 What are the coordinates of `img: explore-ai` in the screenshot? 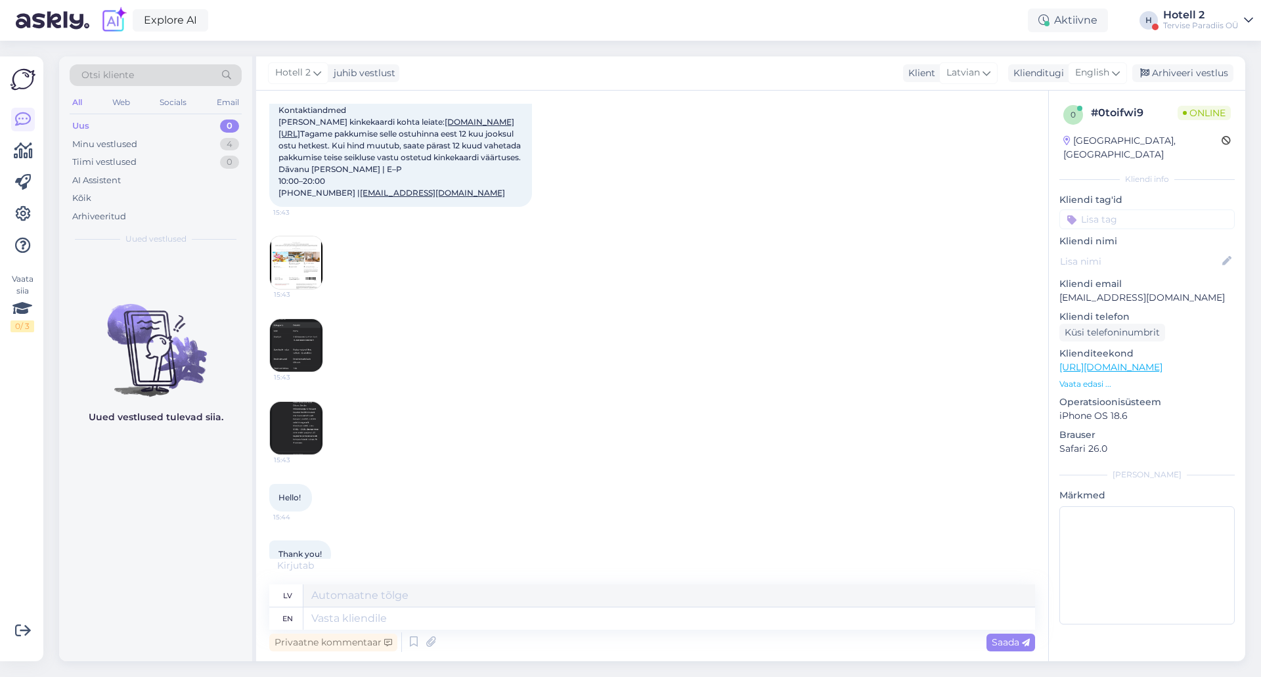 It's located at (114, 20).